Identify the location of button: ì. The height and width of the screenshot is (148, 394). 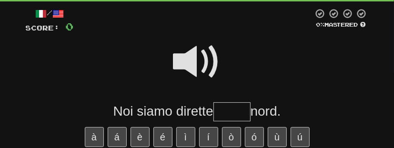
(186, 137).